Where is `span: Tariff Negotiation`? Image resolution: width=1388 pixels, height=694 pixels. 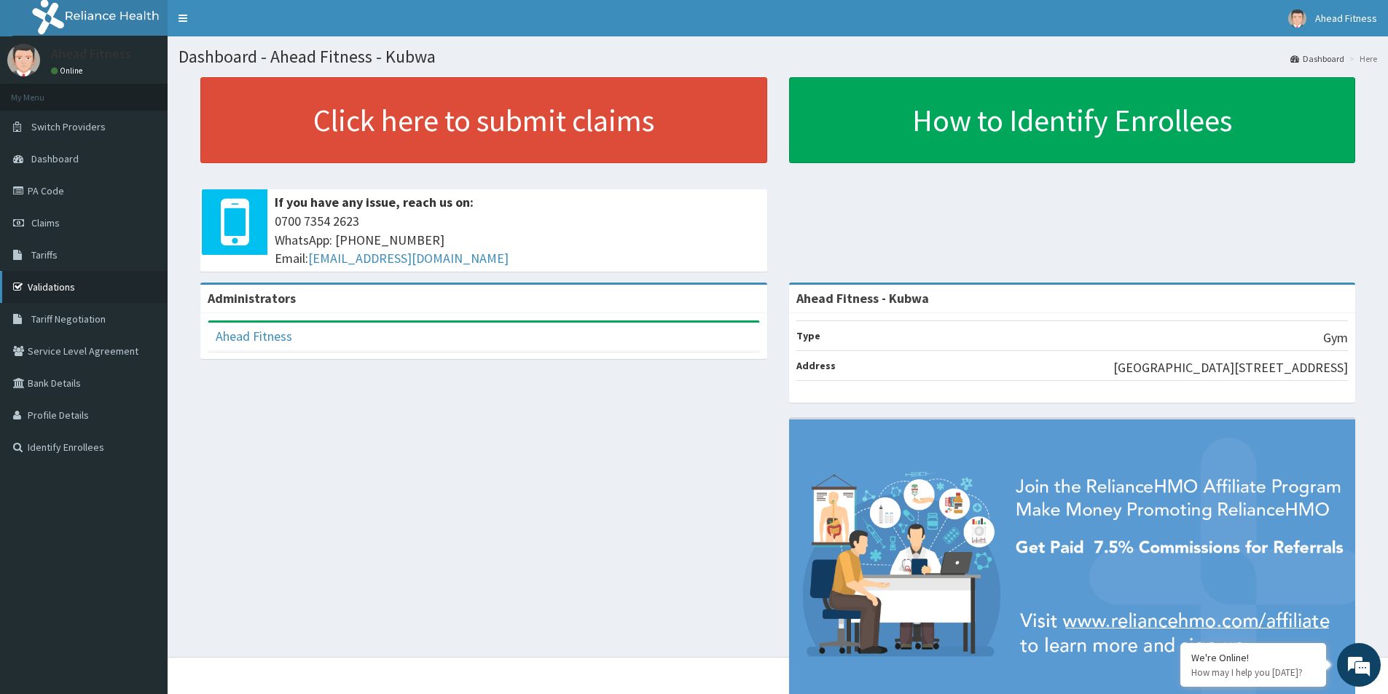 span: Tariff Negotiation is located at coordinates (68, 319).